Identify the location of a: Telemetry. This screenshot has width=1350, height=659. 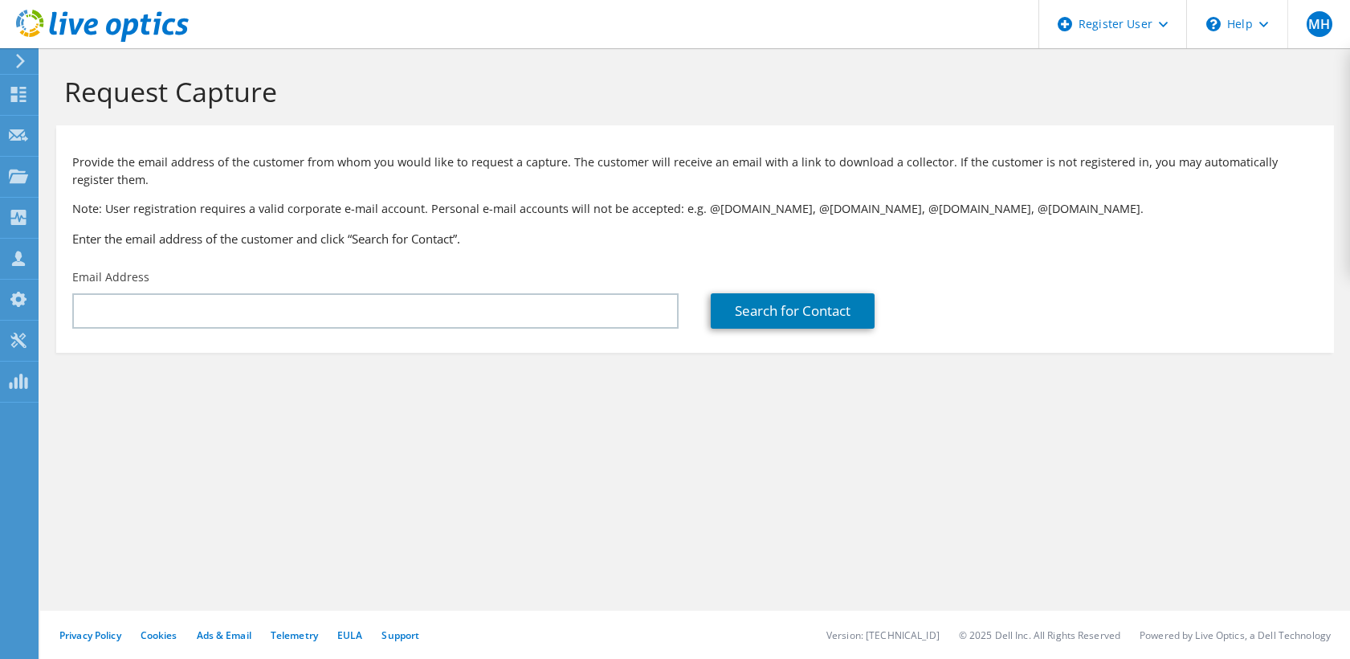
(294, 634).